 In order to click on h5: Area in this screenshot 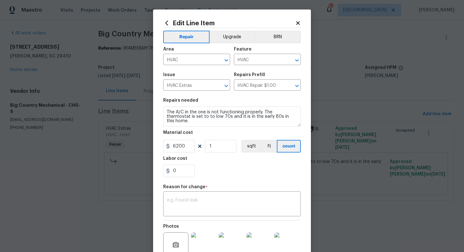, I will do `click(169, 49)`.